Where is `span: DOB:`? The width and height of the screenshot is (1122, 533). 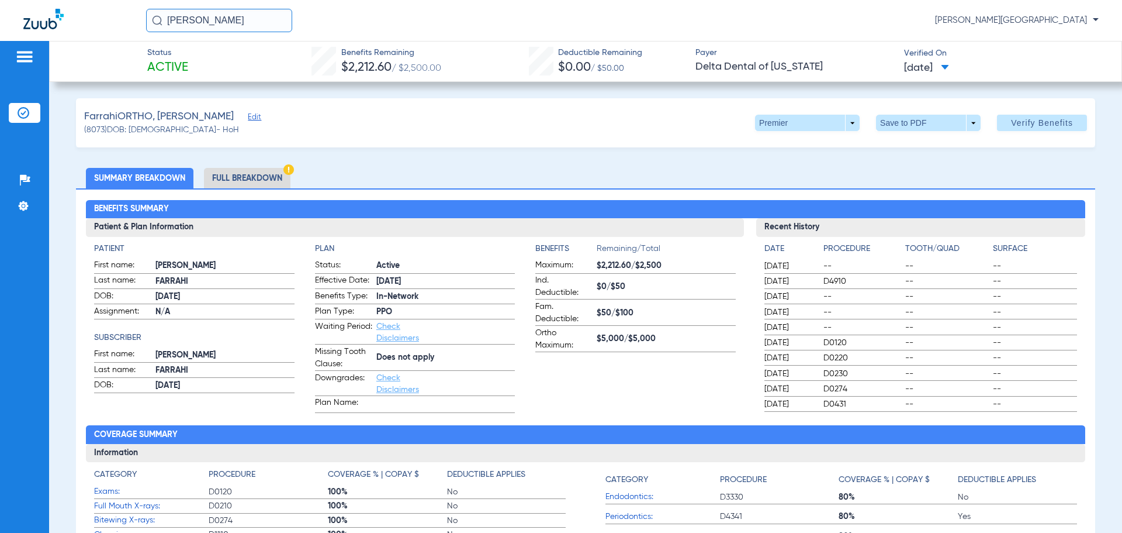 span: DOB: is located at coordinates (123, 386).